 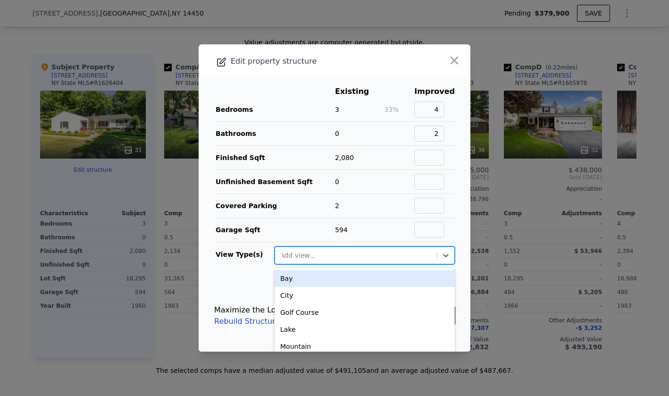 I want to click on td: Bathrooms, so click(x=274, y=134).